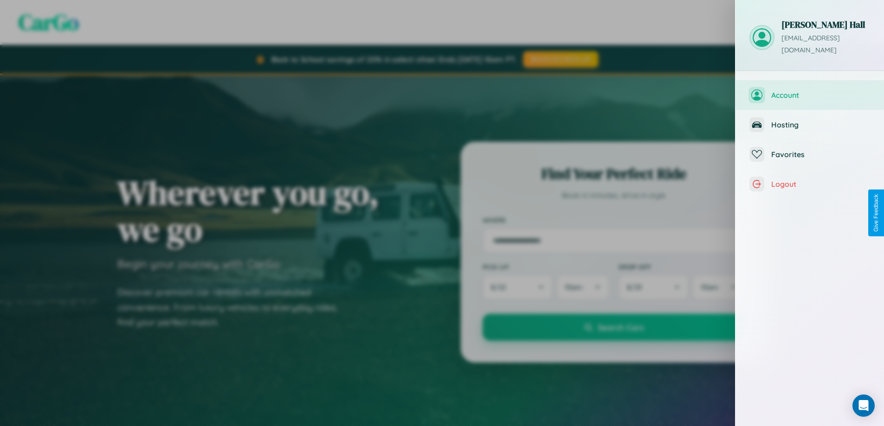 The height and width of the screenshot is (426, 884). What do you see at coordinates (810, 125) in the screenshot?
I see `button: Hosting` at bounding box center [810, 125].